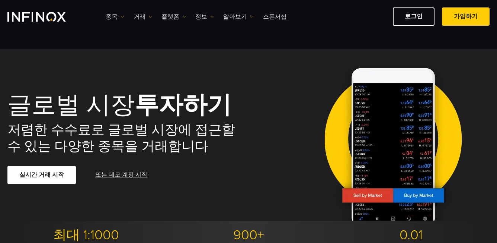 The image size is (497, 243). What do you see at coordinates (45, 17) in the screenshot?
I see `a: INFINOX Logo` at bounding box center [45, 17].